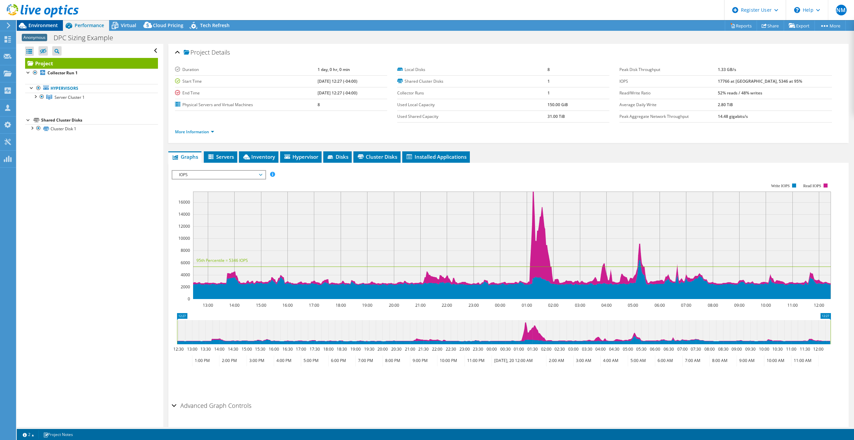 Image resolution: width=854 pixels, height=440 pixels. What do you see at coordinates (87, 38) in the screenshot?
I see `h1: DPC Sizing Example` at bounding box center [87, 38].